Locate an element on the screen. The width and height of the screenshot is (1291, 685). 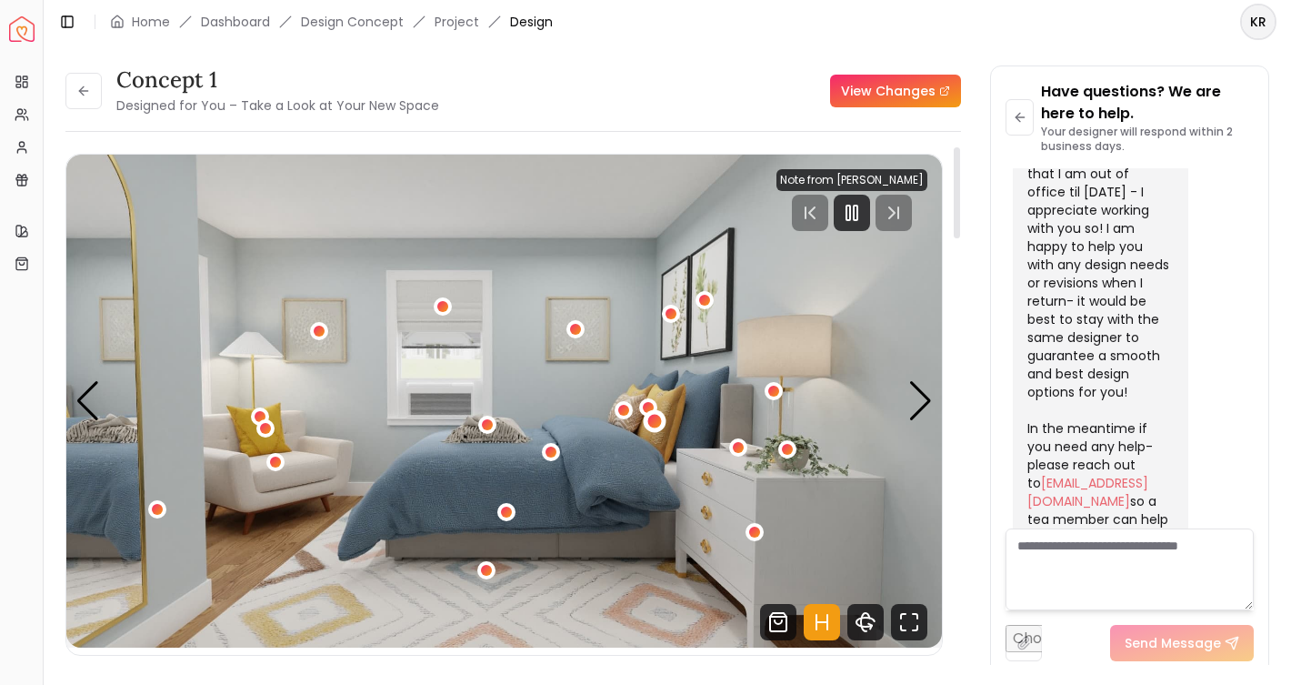
img: Design Render 1 is located at coordinates (504, 401).